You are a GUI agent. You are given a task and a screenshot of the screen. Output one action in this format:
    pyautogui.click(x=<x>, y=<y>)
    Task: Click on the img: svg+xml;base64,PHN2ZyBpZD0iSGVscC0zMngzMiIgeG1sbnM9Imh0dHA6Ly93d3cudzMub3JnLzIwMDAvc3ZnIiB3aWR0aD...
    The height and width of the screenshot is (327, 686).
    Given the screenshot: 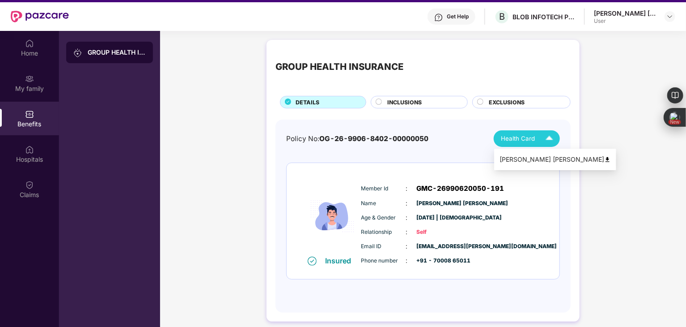 What is the action you would take?
    pyautogui.click(x=439, y=17)
    